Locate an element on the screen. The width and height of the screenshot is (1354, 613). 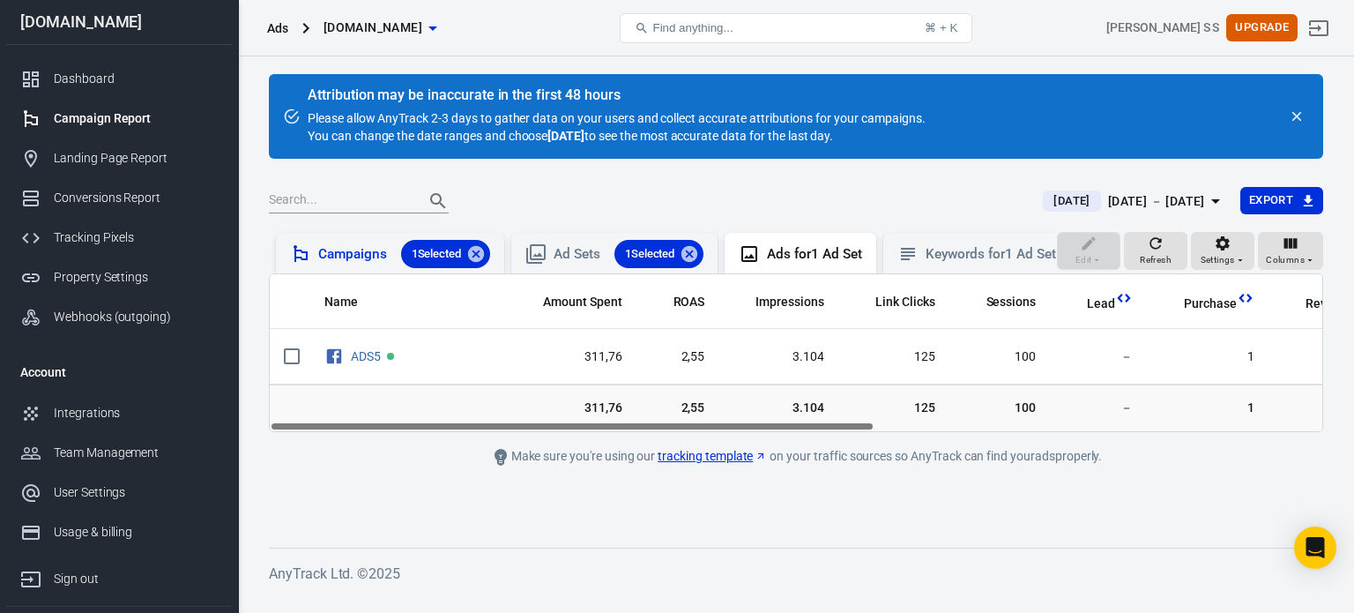
span: Link Clicks is located at coordinates (905, 302).